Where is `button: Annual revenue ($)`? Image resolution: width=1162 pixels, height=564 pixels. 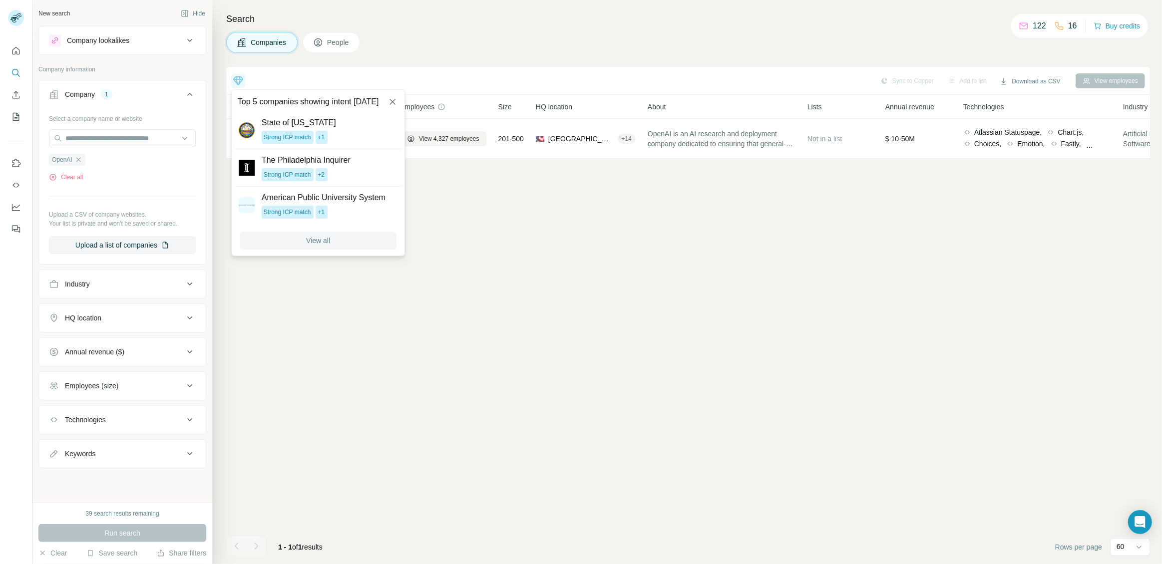
button: Annual revenue ($) is located at coordinates (122, 352).